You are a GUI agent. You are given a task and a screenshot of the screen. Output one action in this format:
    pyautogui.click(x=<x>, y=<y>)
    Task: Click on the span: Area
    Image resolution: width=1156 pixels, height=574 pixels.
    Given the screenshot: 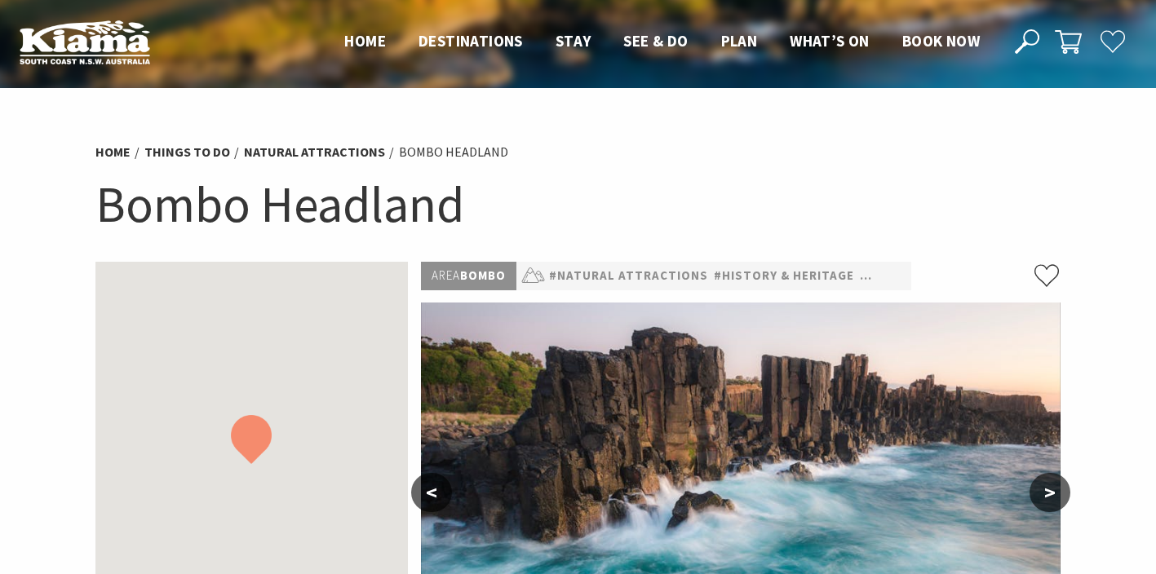 What is the action you would take?
    pyautogui.click(x=445, y=275)
    